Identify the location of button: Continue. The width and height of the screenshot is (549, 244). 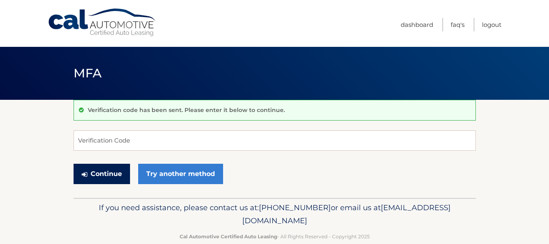
(102, 174).